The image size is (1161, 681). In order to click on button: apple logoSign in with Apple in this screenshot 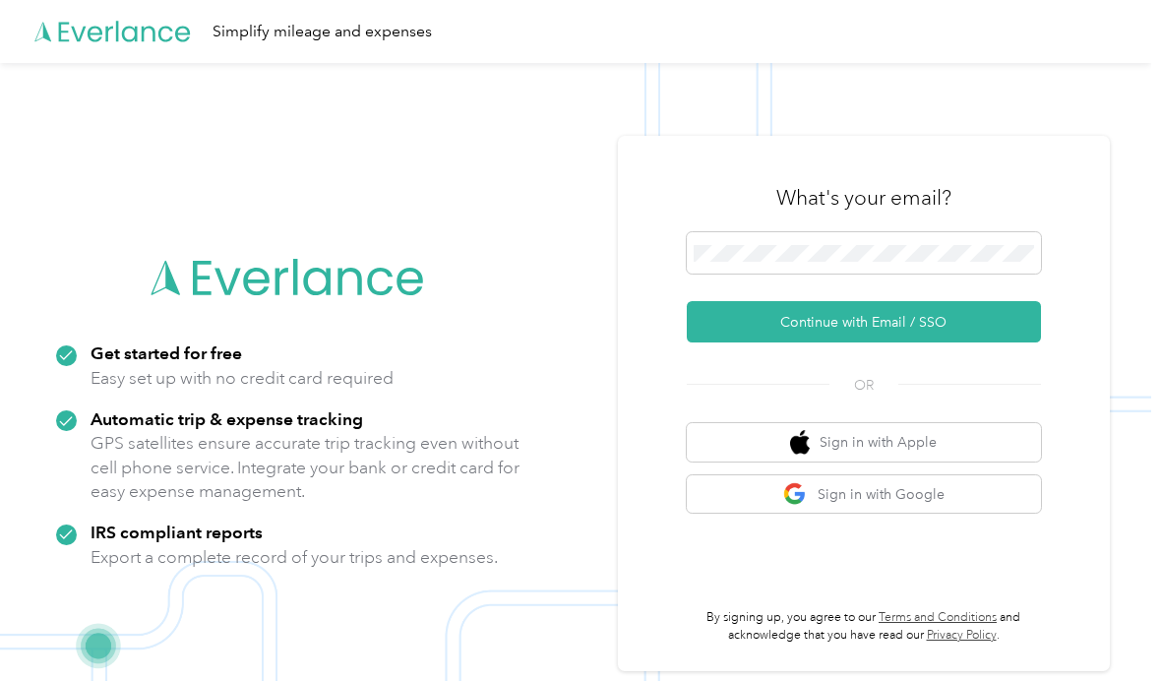, I will do `click(864, 442)`.